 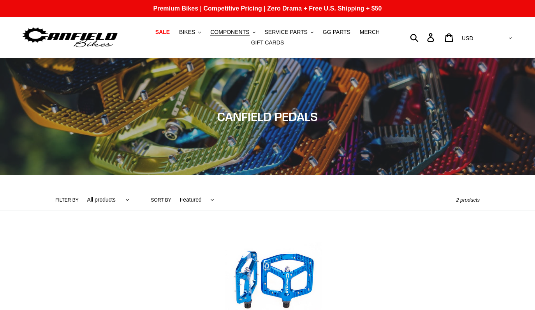 What do you see at coordinates (370, 32) in the screenshot?
I see `span: MERCH` at bounding box center [370, 32].